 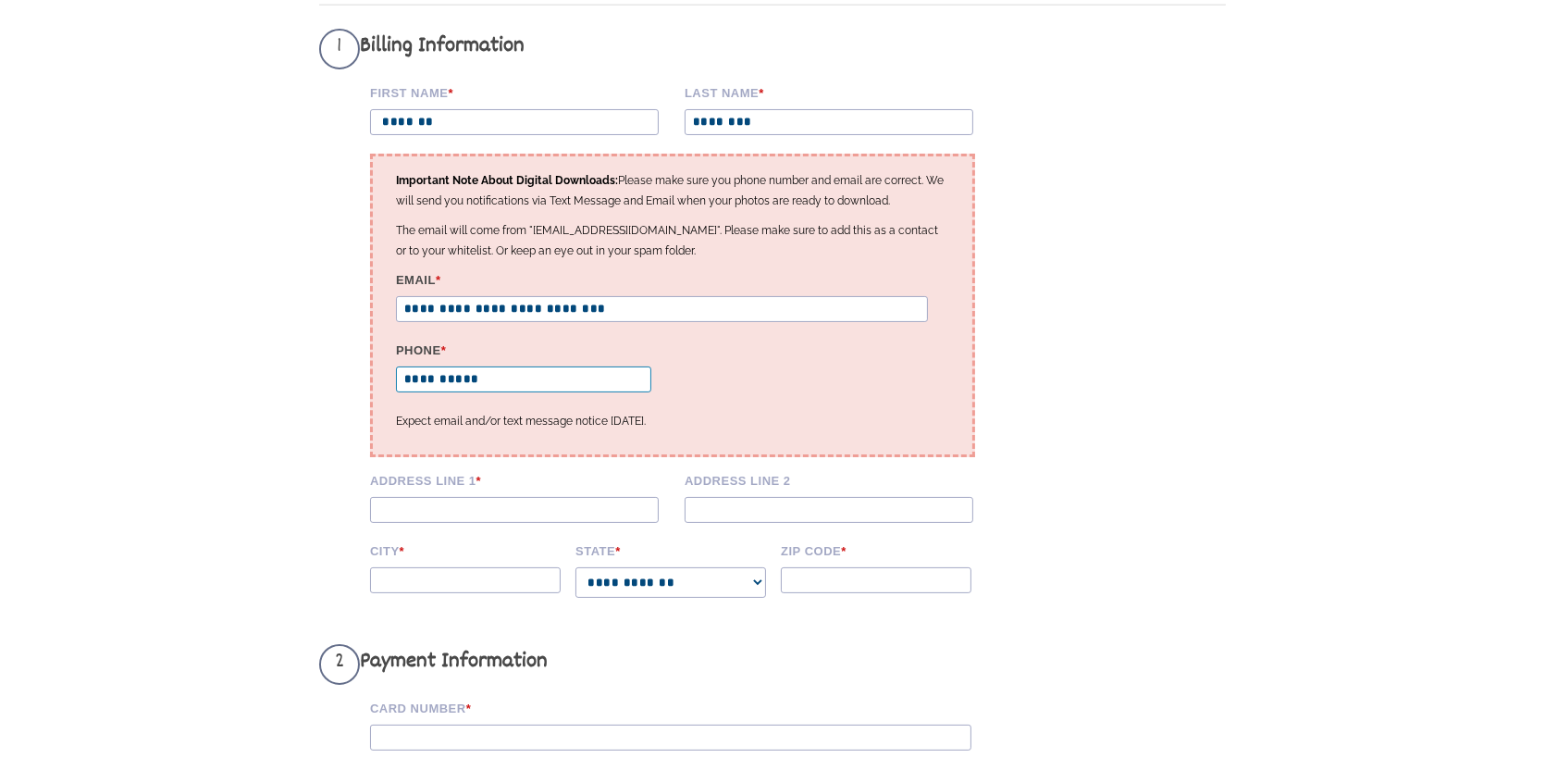 I want to click on label: Email, so click(x=673, y=279).